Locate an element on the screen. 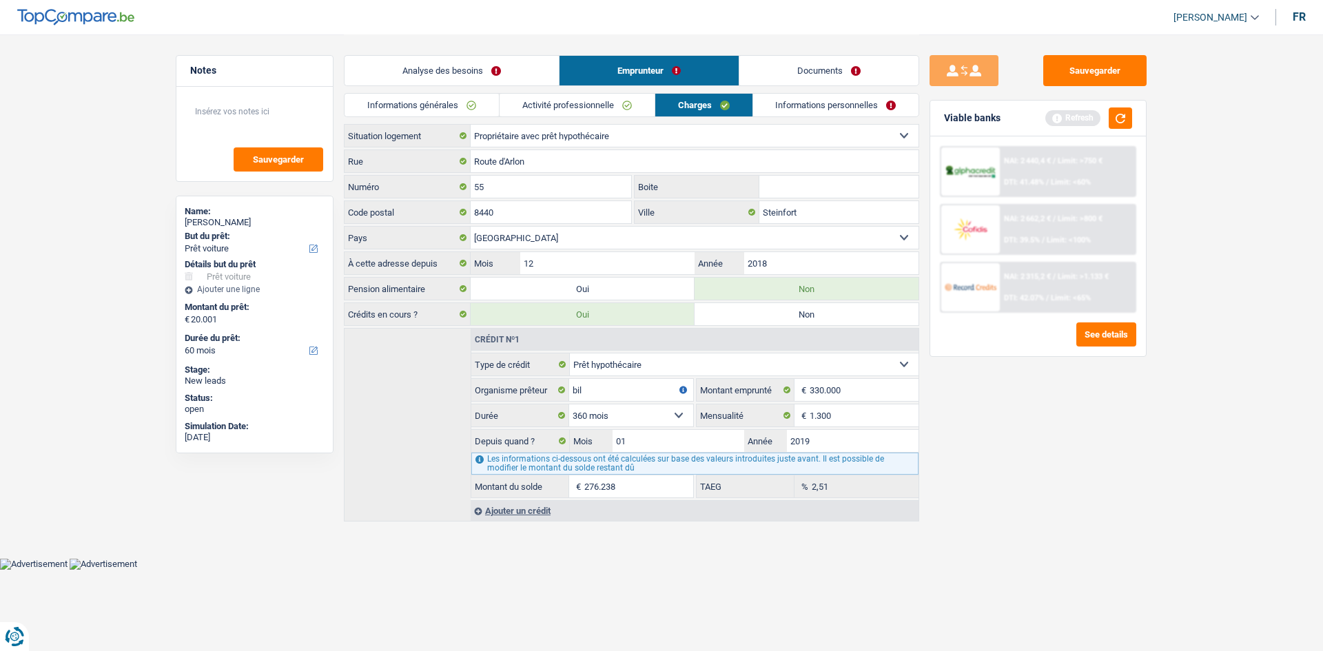 This screenshot has height=651, width=1323. a: Activité professionnelle is located at coordinates (577, 105).